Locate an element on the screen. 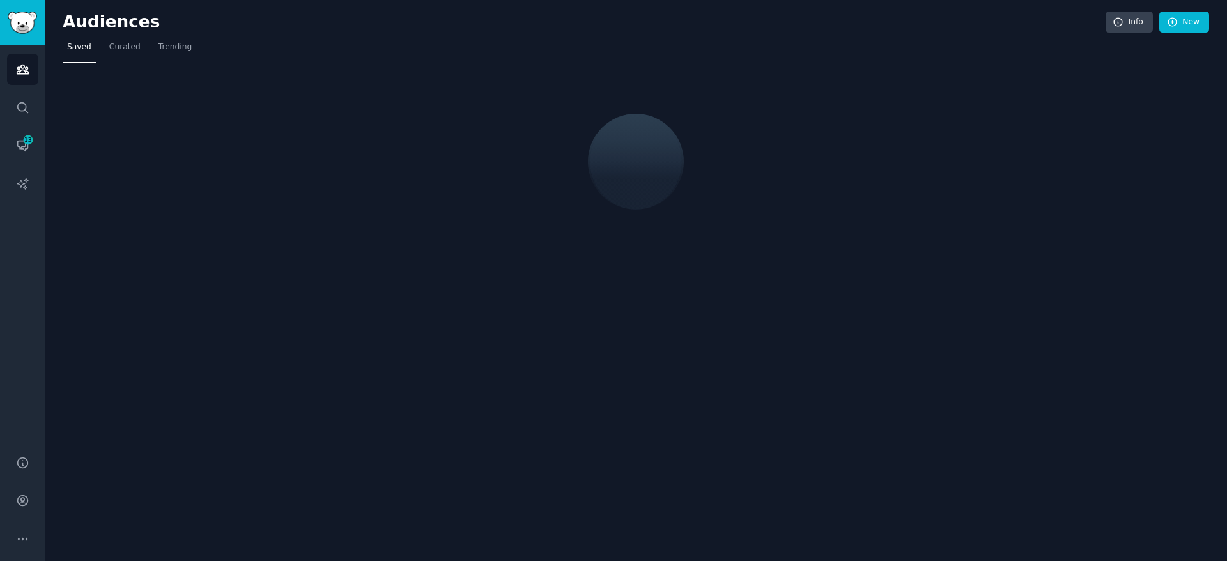 This screenshot has width=1227, height=561. h2: Audiences is located at coordinates (584, 22).